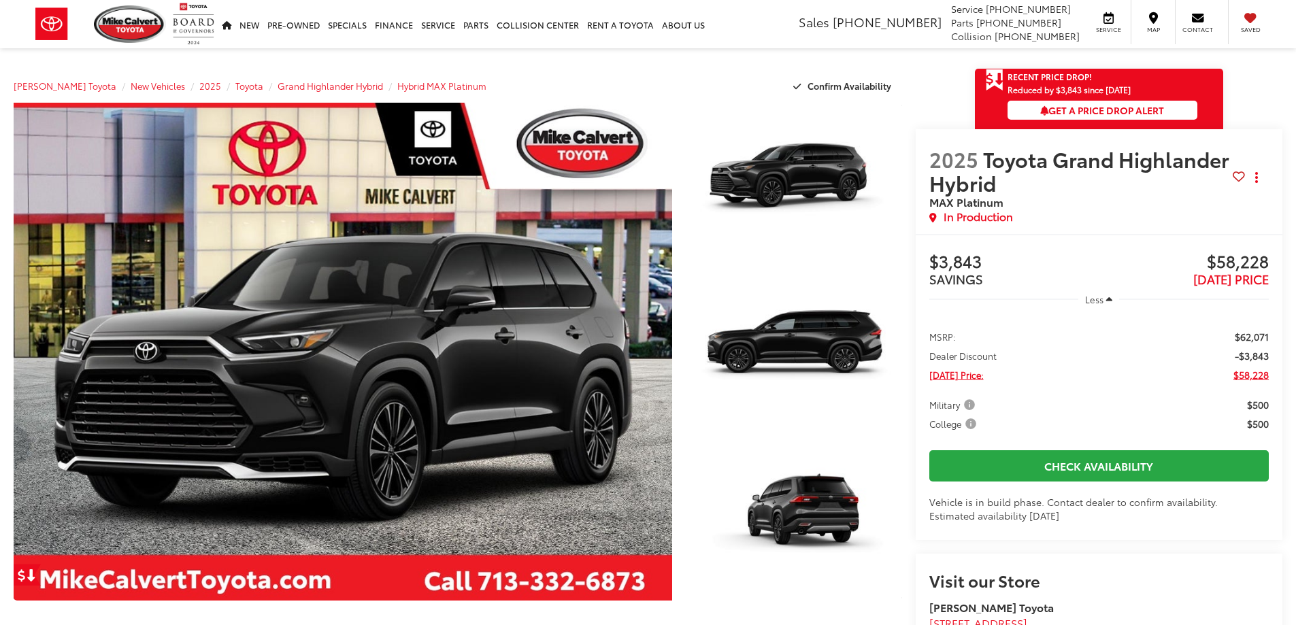 This screenshot has width=1296, height=625. I want to click on a: New Vehicles, so click(158, 86).